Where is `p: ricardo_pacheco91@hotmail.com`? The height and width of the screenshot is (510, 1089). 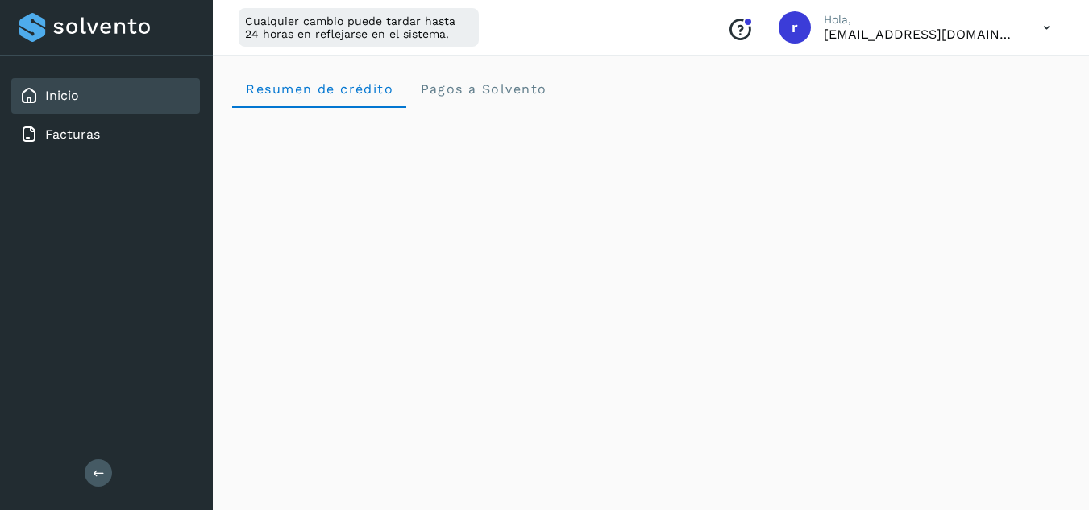
p: ricardo_pacheco91@hotmail.com is located at coordinates (920, 34).